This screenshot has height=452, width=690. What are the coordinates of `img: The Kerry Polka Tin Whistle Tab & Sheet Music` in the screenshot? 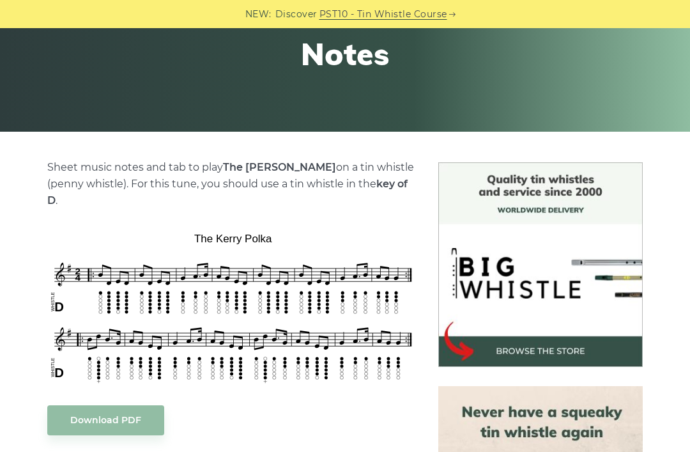 It's located at (233, 307).